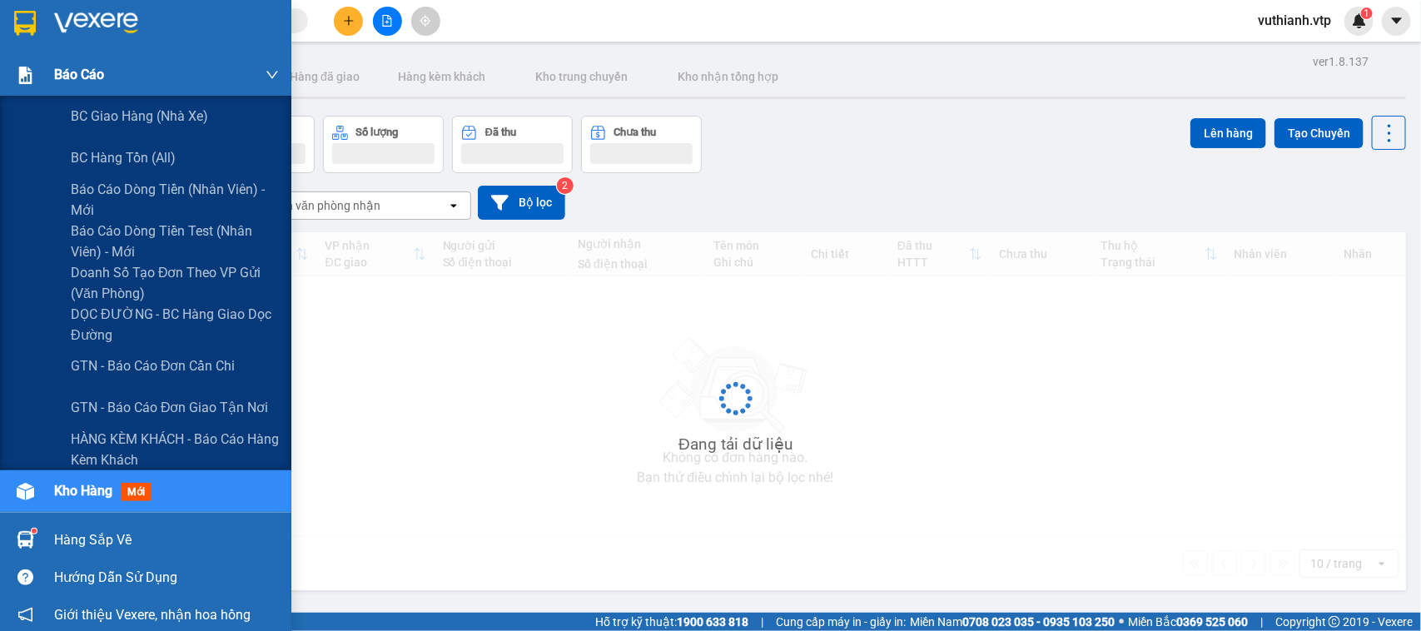 The height and width of the screenshot is (631, 1421). I want to click on span: Miền Bắc, so click(1188, 622).